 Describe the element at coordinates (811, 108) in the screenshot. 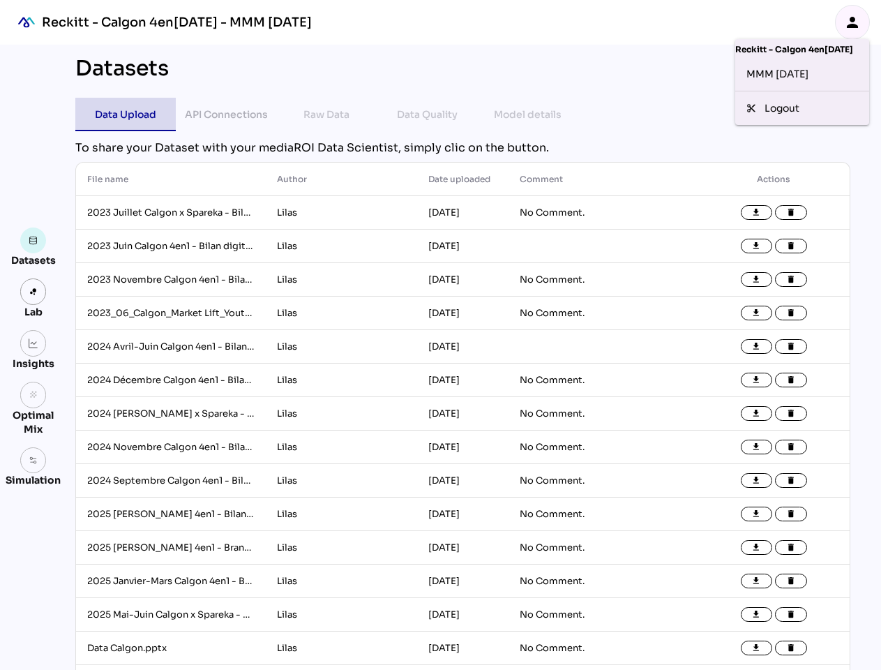

I see `div: Logout` at that location.